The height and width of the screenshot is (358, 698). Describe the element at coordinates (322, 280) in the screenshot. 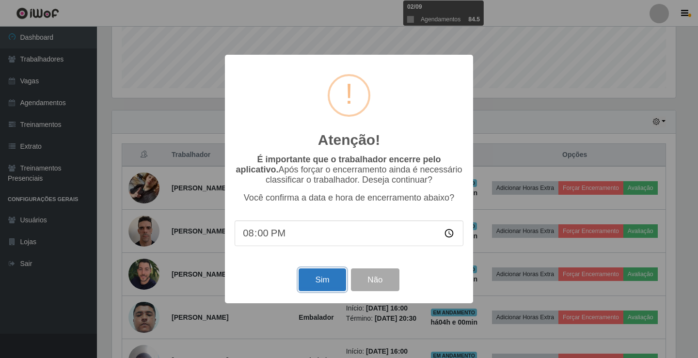

I see `button: Sim` at that location.